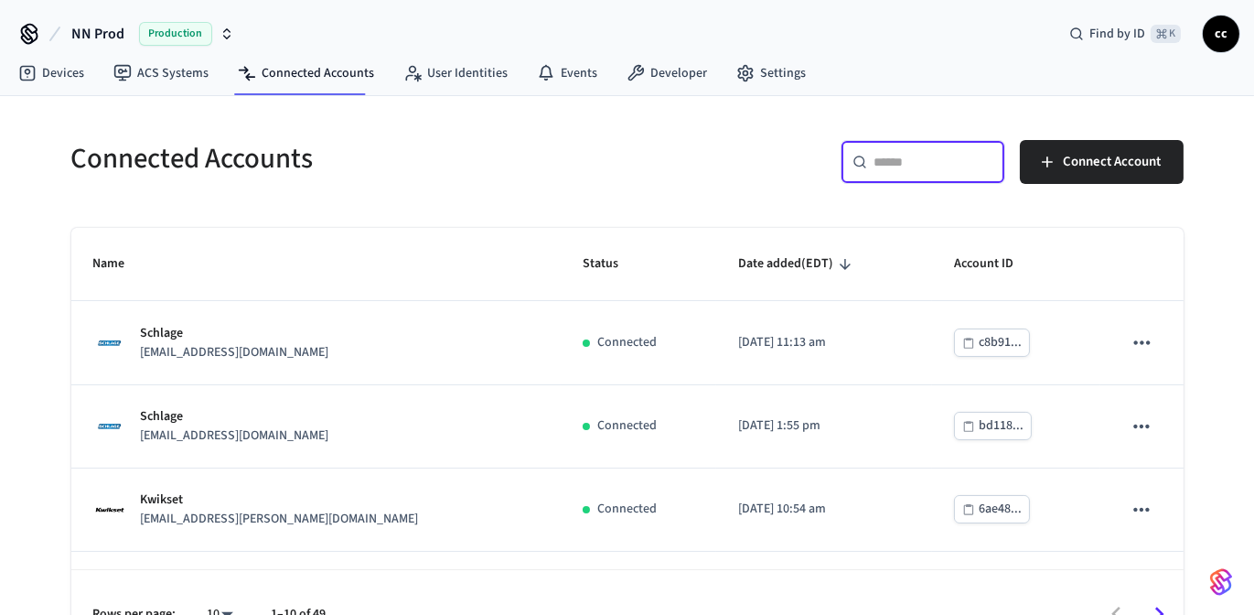 This screenshot has width=1254, height=615. Describe the element at coordinates (280, 500) in the screenshot. I see `p: Kwikset` at that location.